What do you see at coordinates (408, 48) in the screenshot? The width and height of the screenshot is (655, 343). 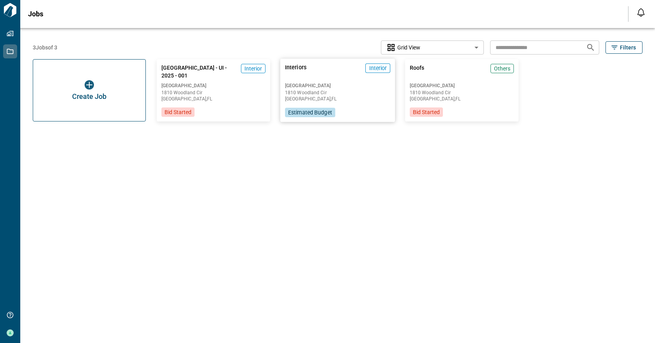 I see `span: Grid View` at bounding box center [408, 48].